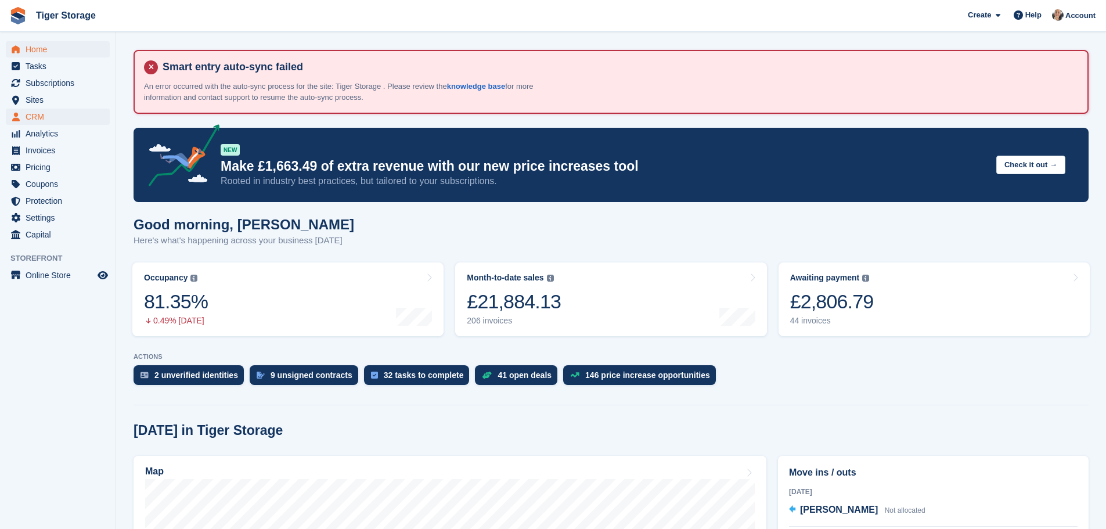 This screenshot has width=1106, height=529. Describe the element at coordinates (1058, 15) in the screenshot. I see `img: Becky Martin` at that location.